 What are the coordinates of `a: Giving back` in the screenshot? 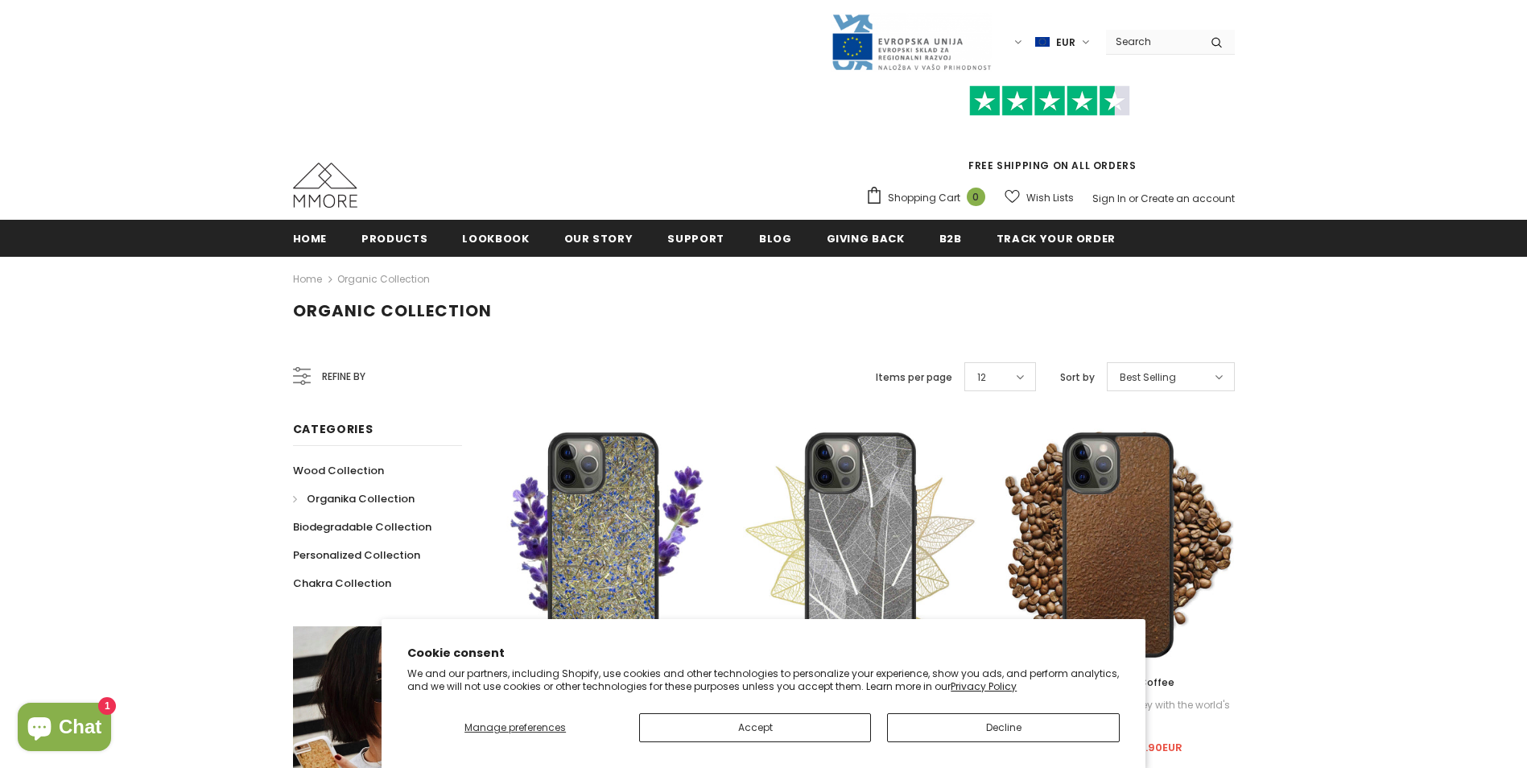 It's located at (866, 238).